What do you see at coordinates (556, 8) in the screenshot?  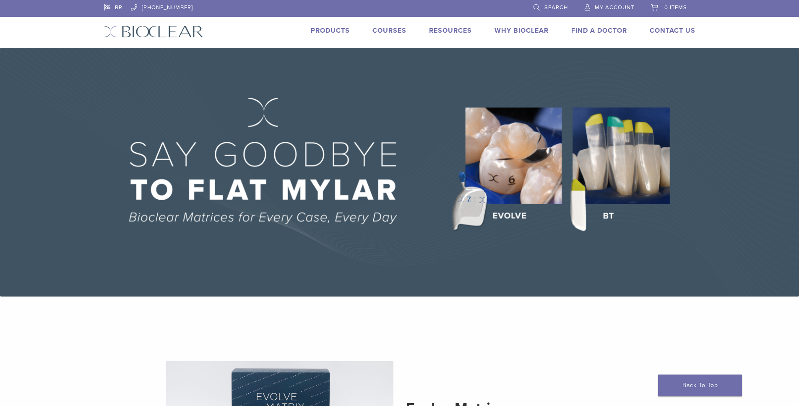 I see `span: Search` at bounding box center [556, 8].